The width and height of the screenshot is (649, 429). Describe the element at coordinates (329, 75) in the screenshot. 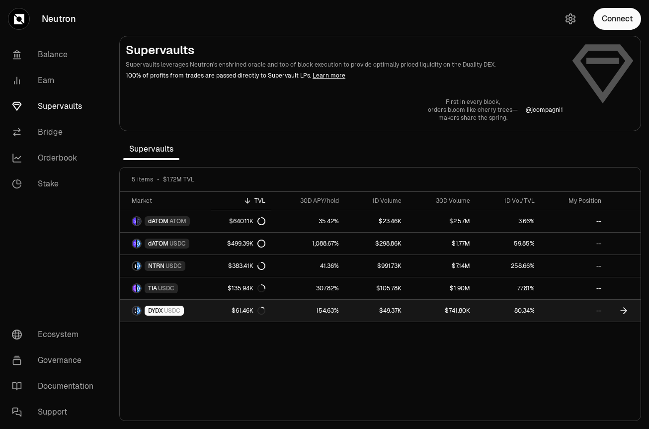

I see `a: Learn more` at that location.